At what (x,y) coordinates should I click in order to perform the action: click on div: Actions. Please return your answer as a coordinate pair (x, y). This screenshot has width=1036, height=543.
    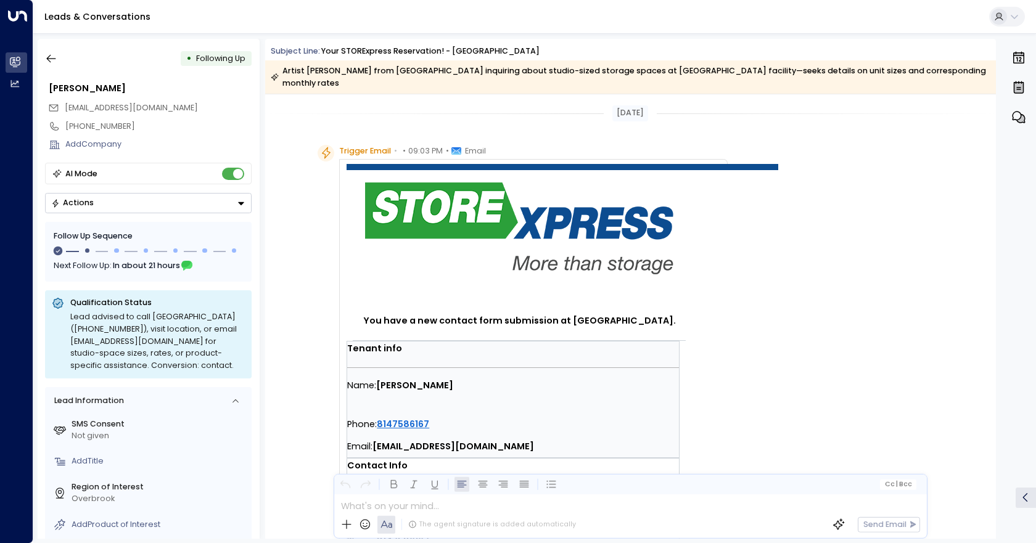
    Looking at the image, I should click on (72, 203).